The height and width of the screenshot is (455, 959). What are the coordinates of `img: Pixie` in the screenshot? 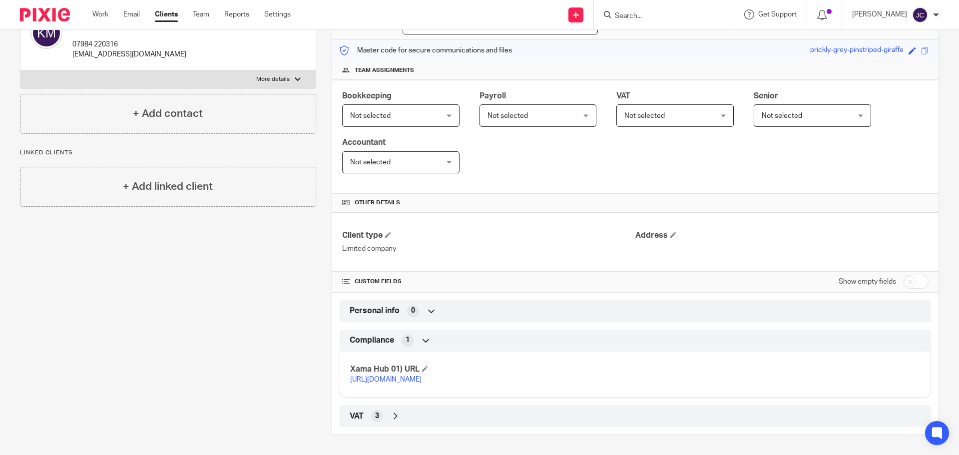 It's located at (45, 14).